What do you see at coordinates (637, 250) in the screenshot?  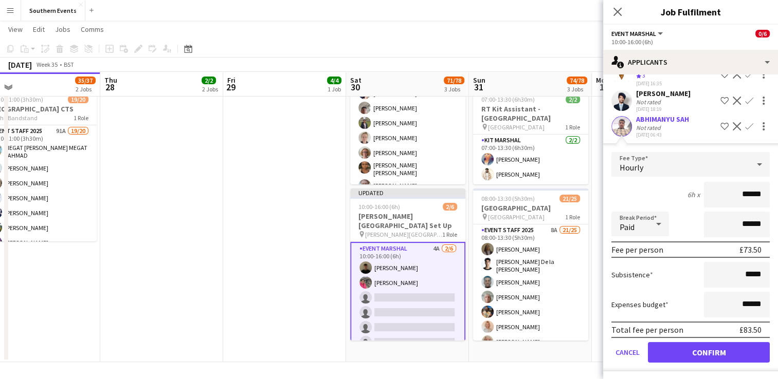 I see `div: Fee per person` at bounding box center [637, 250].